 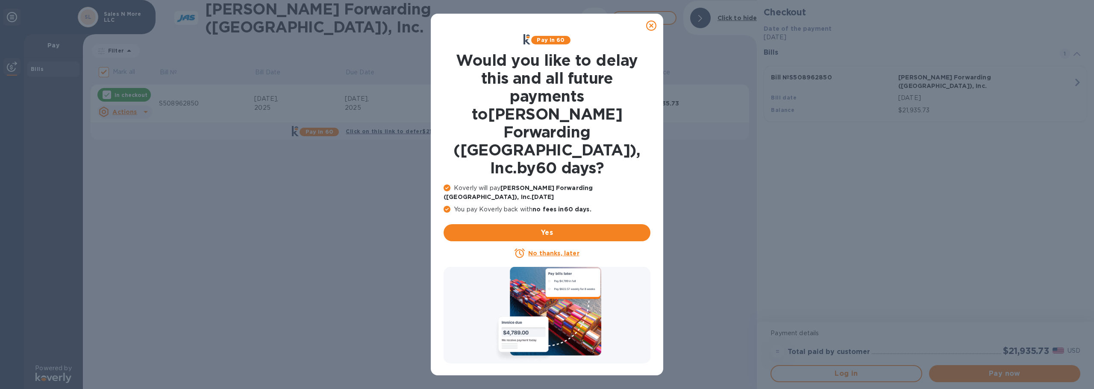 I want to click on b: no fees in 60 days ., so click(x=562, y=209).